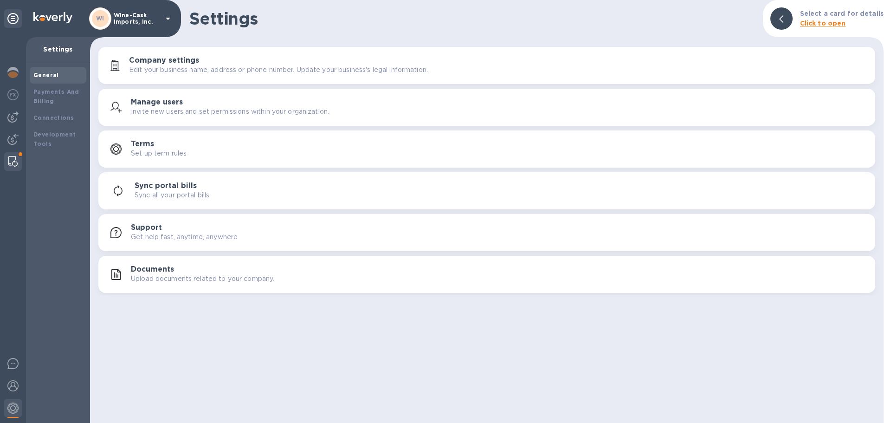 The width and height of the screenshot is (891, 423). Describe the element at coordinates (487, 274) in the screenshot. I see `button: DocumentsUpload documents related to your company.` at that location.